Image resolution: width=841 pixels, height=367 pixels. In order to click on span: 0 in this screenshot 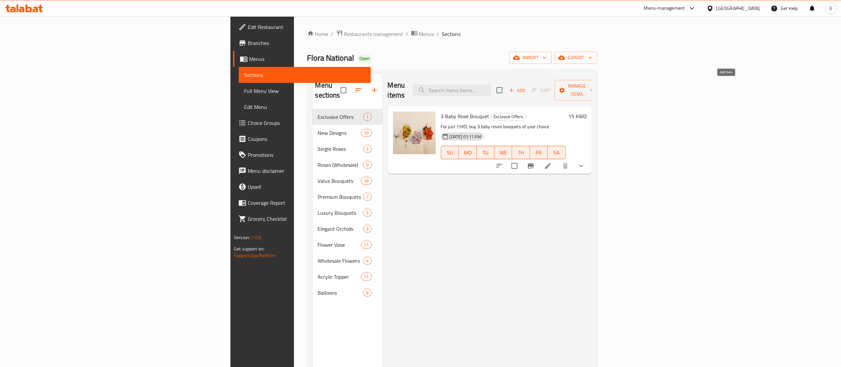, I will do `click(367, 165)`.